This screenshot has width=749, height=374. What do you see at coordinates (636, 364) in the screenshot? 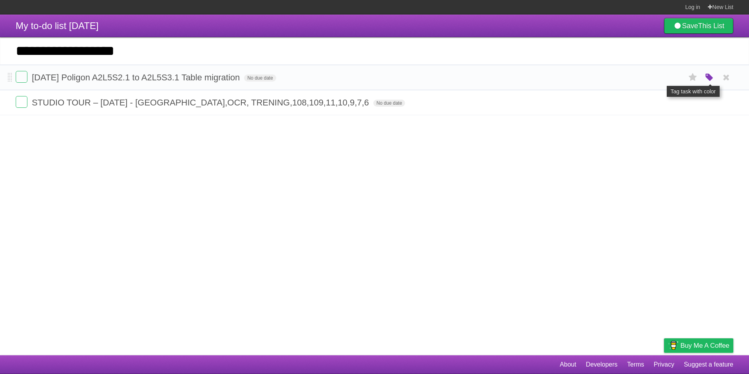
I see `a: Terms` at bounding box center [636, 364].